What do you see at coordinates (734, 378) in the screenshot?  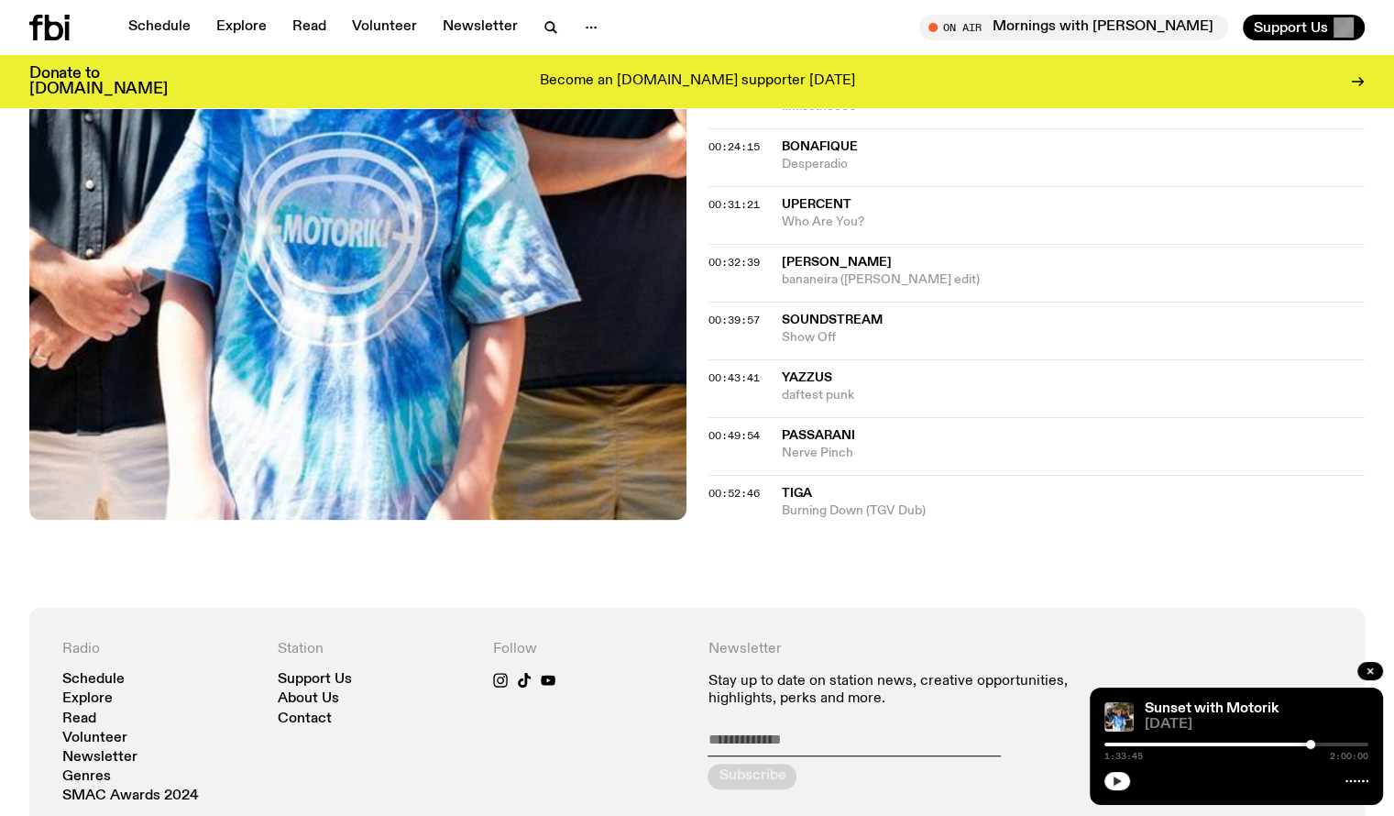 I see `span: 00:43:41` at bounding box center [734, 378].